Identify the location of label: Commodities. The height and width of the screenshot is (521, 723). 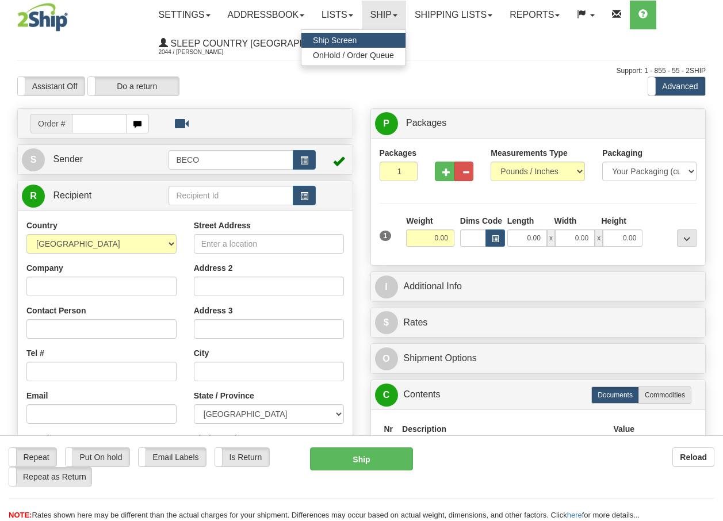
(665, 395).